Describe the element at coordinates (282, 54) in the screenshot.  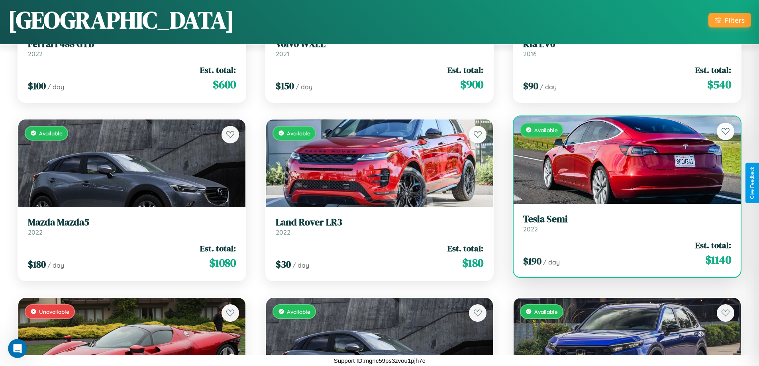
I see `span: 2021` at that location.